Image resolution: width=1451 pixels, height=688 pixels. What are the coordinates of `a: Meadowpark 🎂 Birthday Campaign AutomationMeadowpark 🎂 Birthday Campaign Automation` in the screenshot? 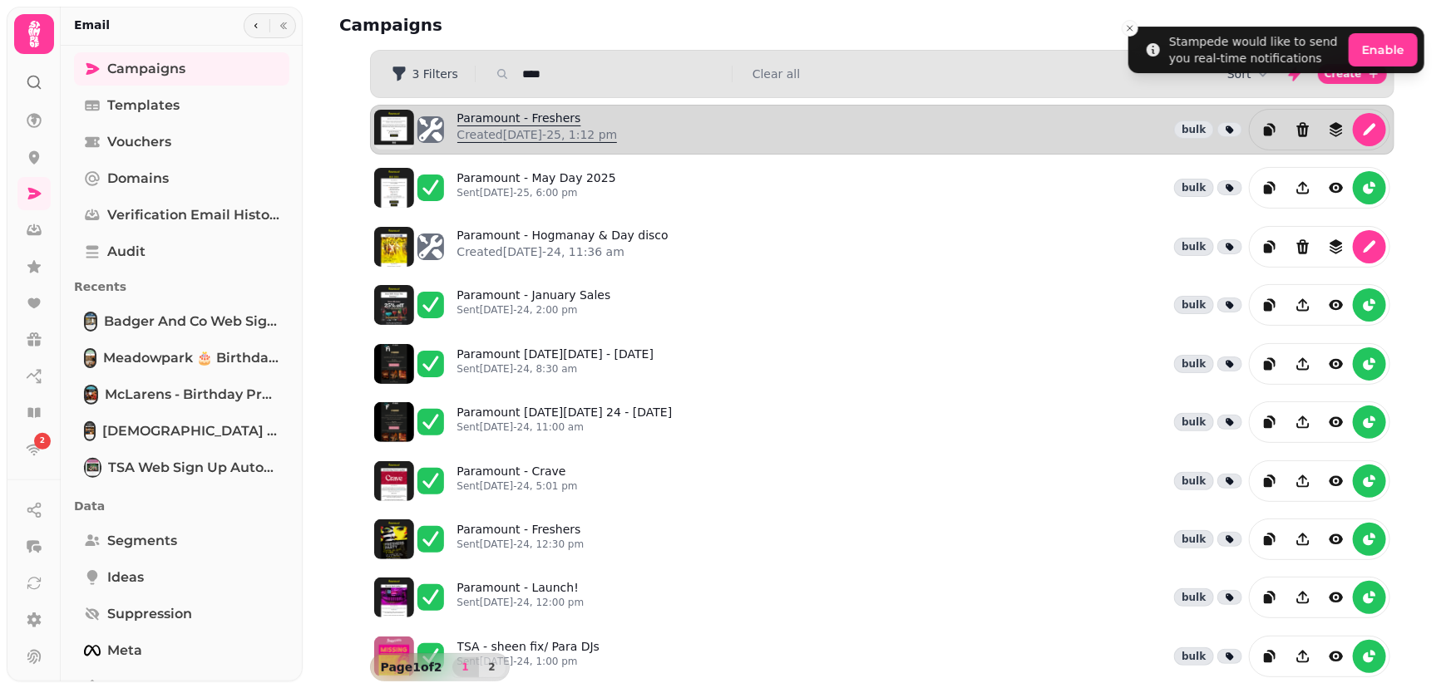 It's located at (181, 358).